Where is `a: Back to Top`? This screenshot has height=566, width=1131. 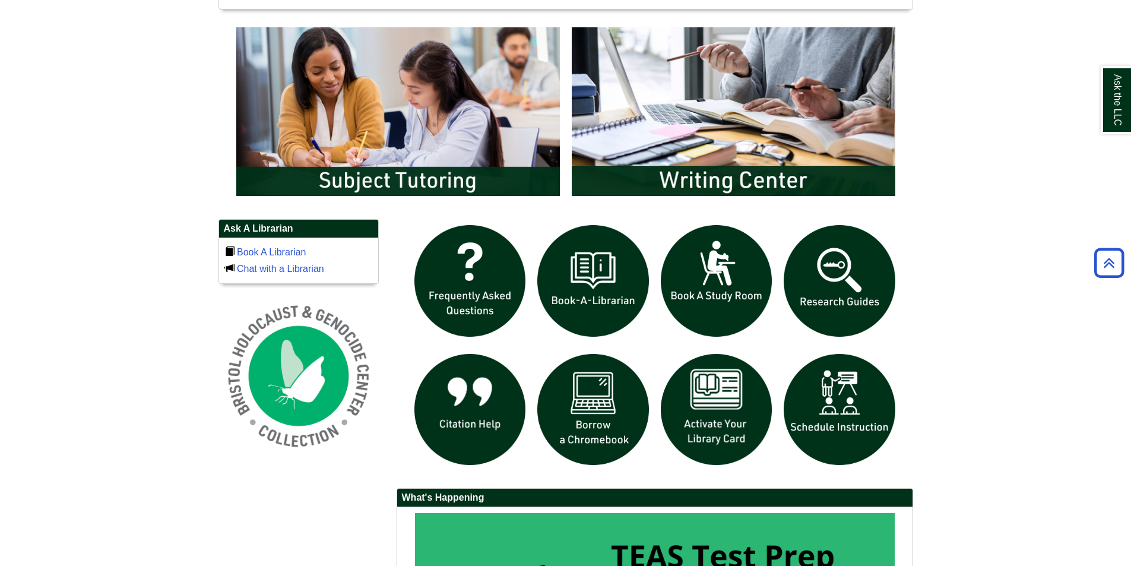
a: Back to Top is located at coordinates (1109, 262).